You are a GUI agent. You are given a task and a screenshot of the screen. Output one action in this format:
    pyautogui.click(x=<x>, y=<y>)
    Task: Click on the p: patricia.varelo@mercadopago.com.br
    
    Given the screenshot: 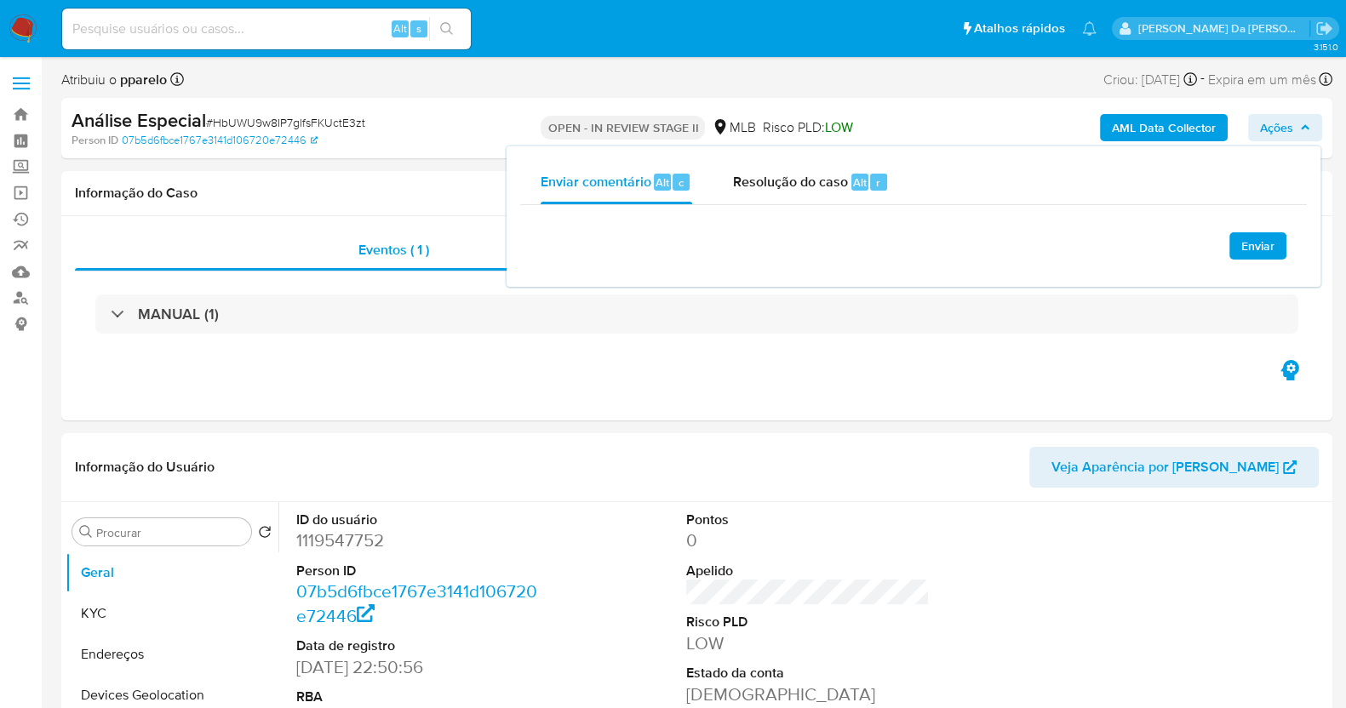 What is the action you would take?
    pyautogui.click(x=1224, y=28)
    